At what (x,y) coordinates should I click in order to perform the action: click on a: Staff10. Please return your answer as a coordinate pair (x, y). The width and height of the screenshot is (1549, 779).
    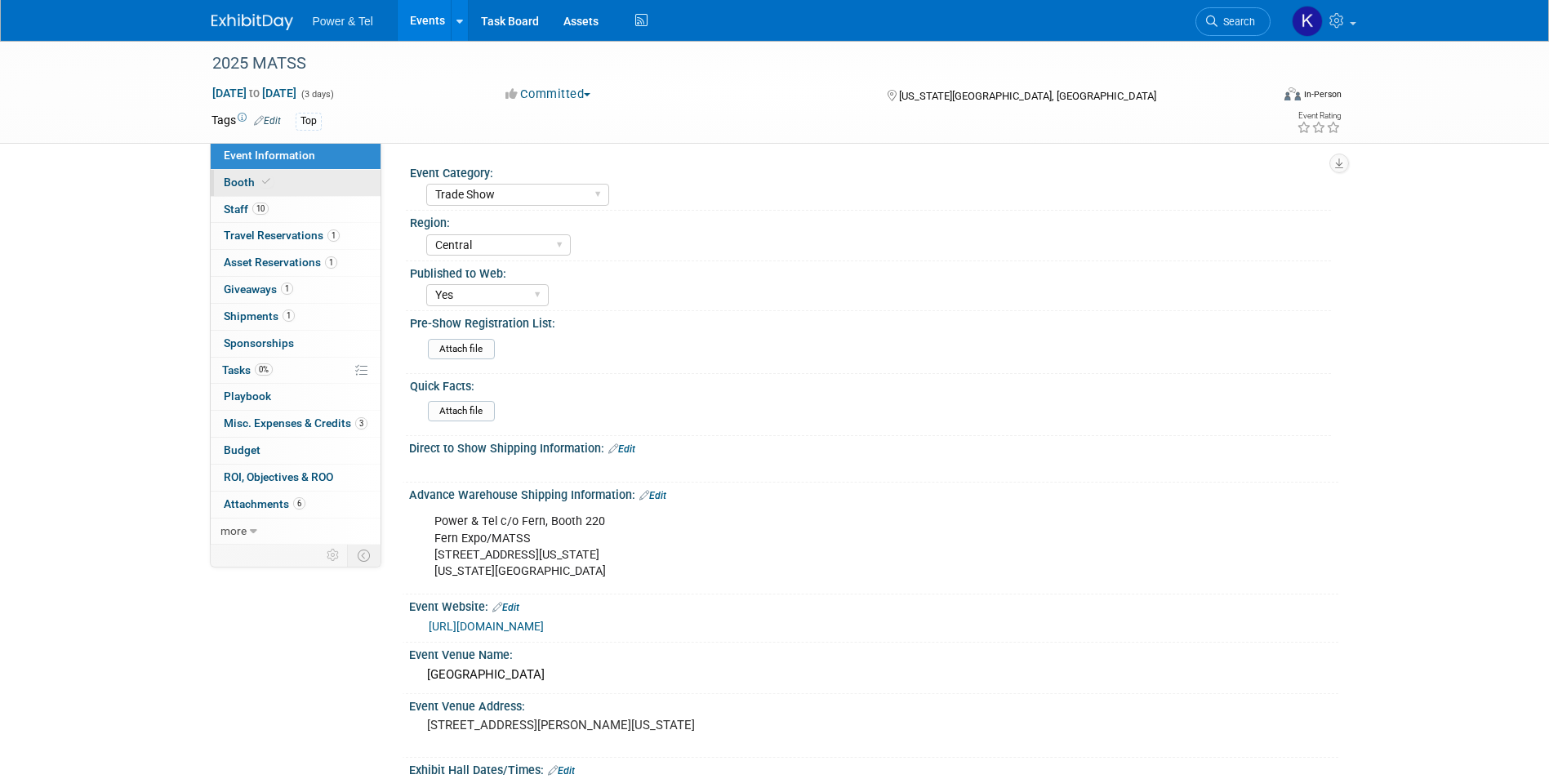
    Looking at the image, I should click on (296, 210).